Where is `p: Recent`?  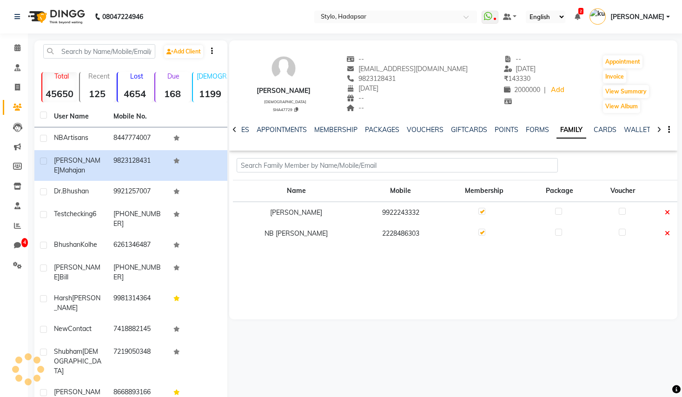
p: Recent is located at coordinates (99, 76).